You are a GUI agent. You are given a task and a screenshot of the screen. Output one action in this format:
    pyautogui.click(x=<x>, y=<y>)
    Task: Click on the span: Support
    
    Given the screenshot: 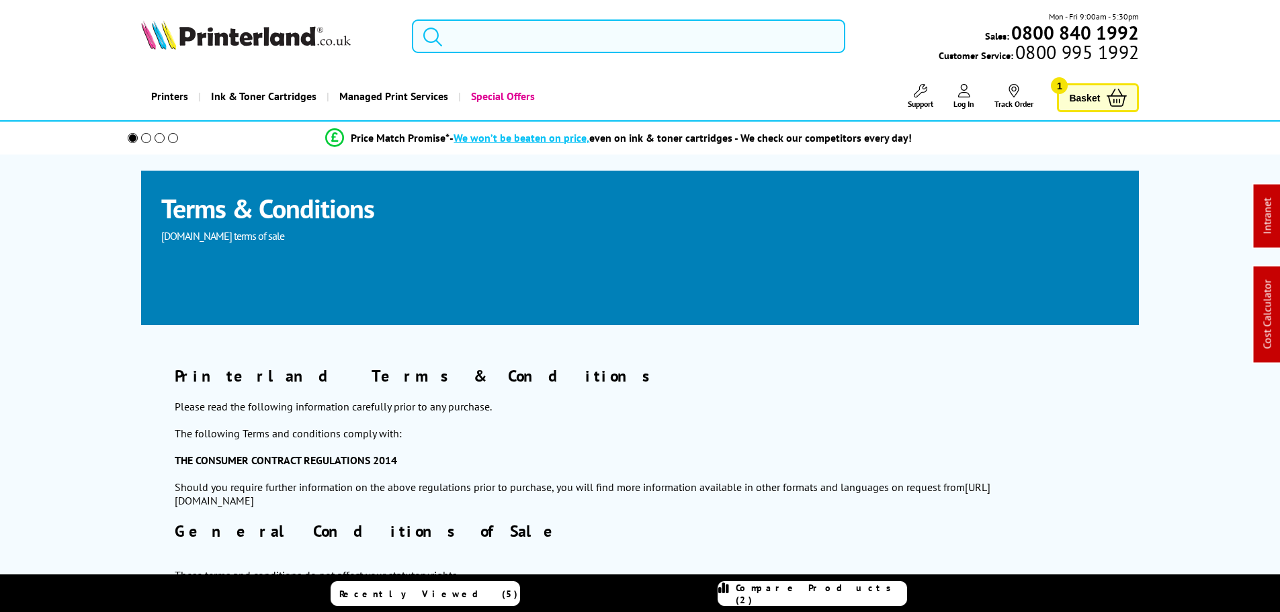 What is the action you would take?
    pyautogui.click(x=921, y=104)
    